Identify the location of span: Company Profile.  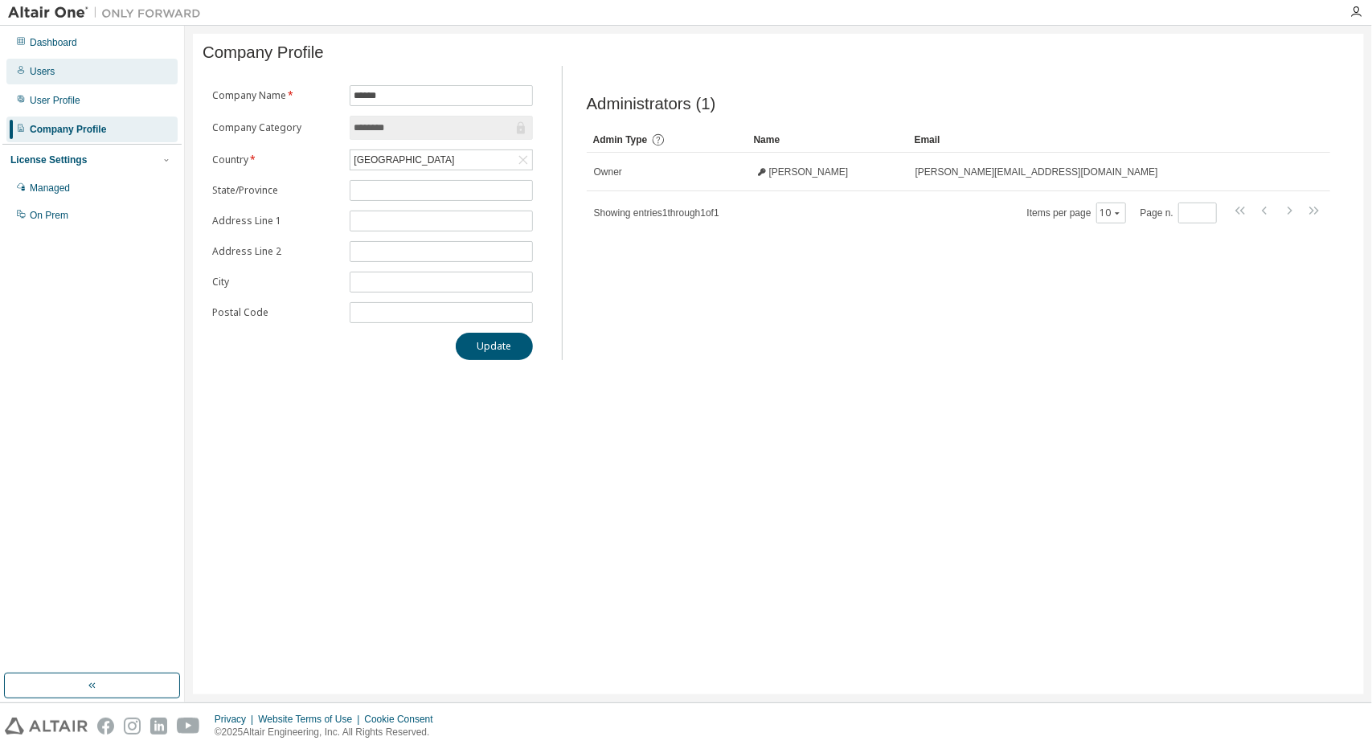
(263, 52).